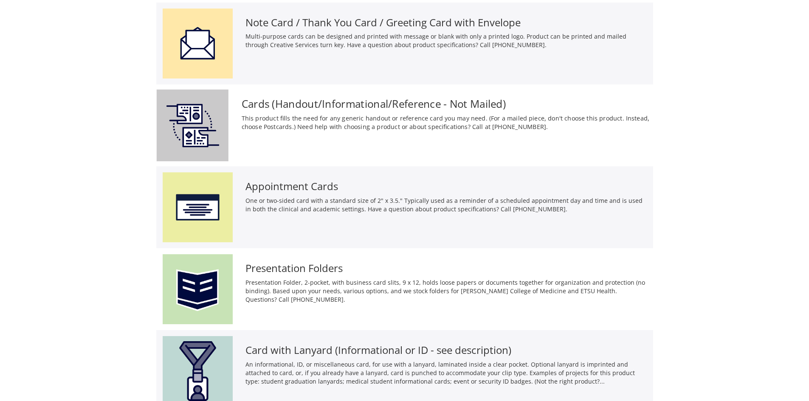 The image size is (809, 401). I want to click on p: Presentation Folder, 2-pocket, with business card slits, 9 x 12, holds loose papers or documents ..., so click(446, 291).